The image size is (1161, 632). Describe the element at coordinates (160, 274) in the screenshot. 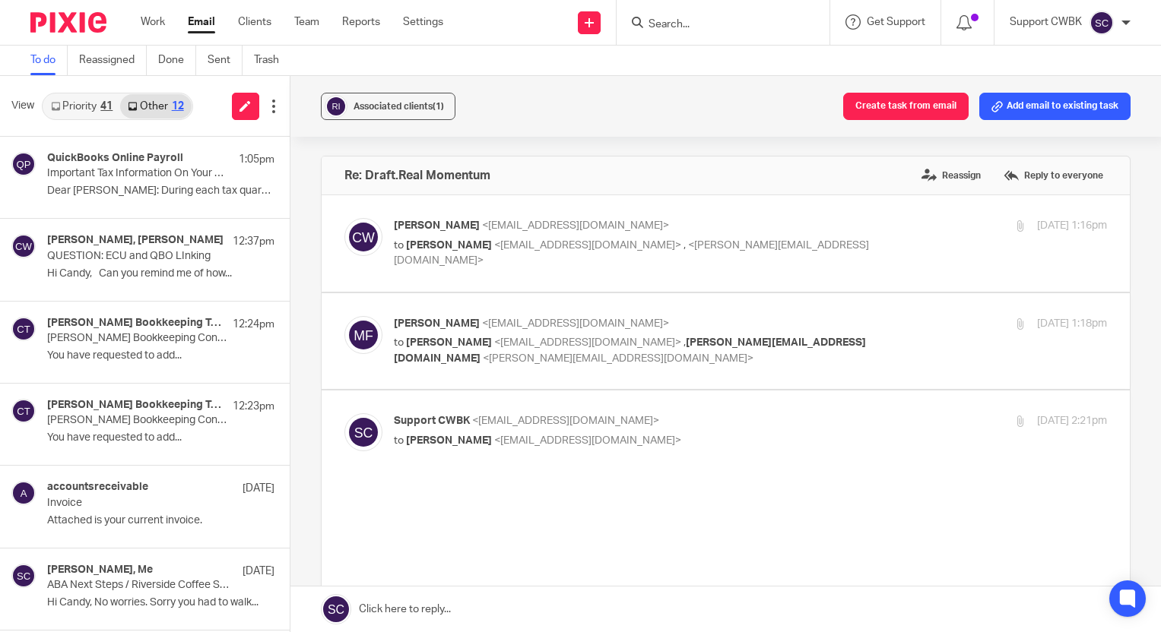

I see `p: Hi Candy, Can you remind me of how...` at that location.